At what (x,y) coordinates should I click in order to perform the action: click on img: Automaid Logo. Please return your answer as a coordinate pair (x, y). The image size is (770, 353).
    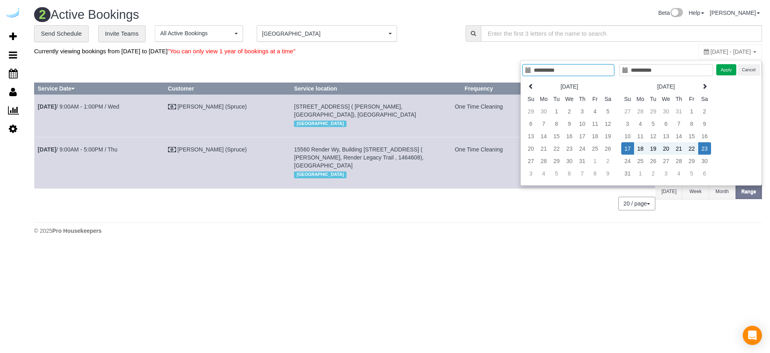
    Looking at the image, I should click on (13, 14).